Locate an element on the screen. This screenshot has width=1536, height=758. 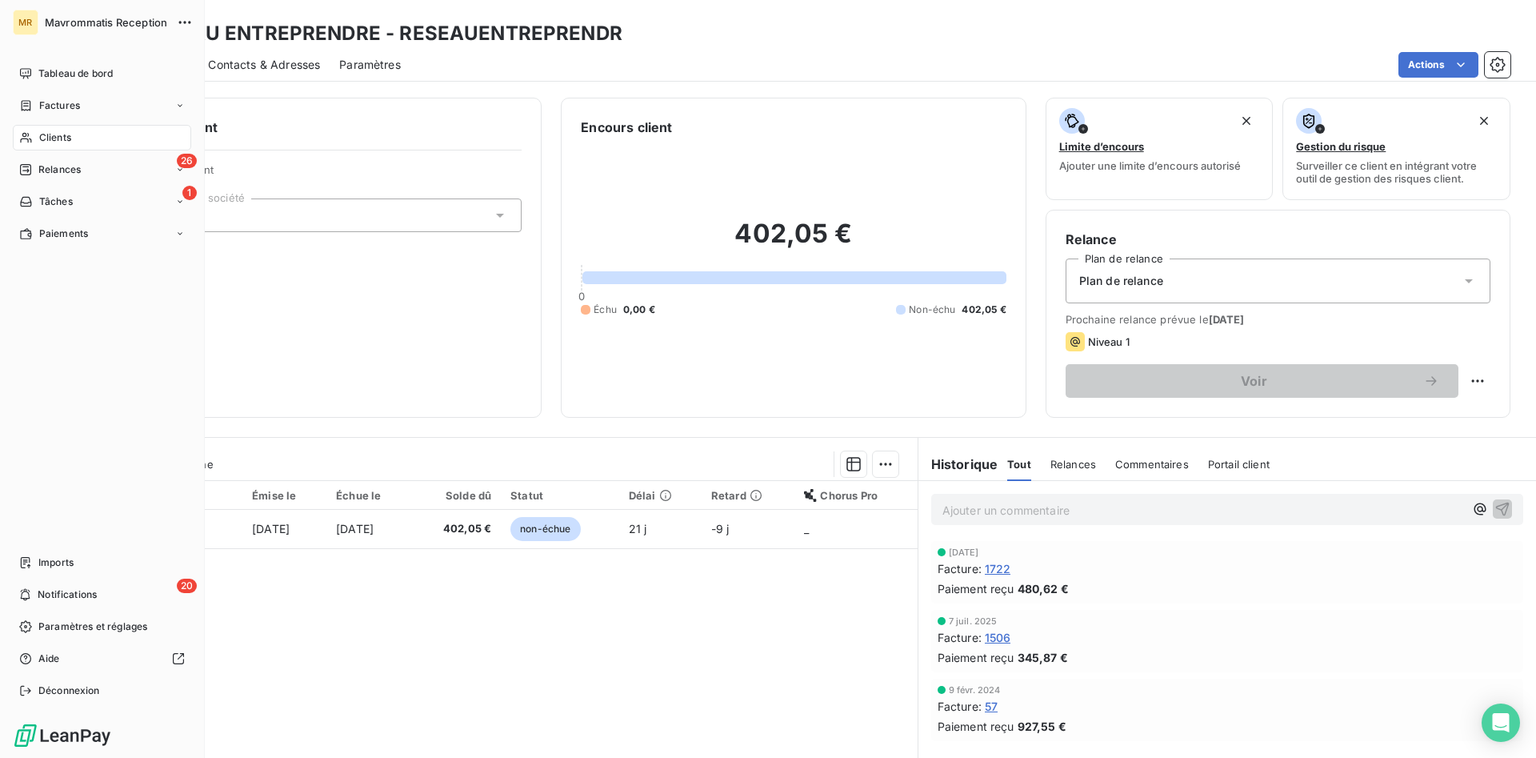
span: 927,55 € is located at coordinates (1042, 726).